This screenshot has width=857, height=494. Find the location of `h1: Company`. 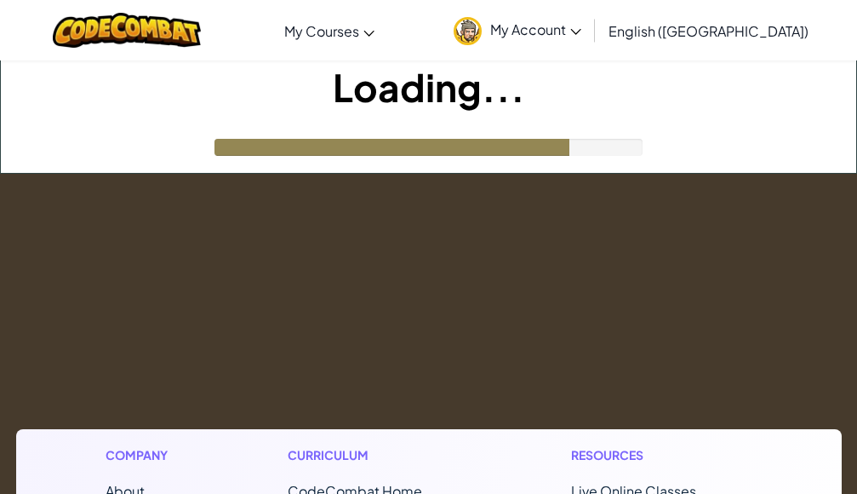

h1: Company is located at coordinates (145, 454).